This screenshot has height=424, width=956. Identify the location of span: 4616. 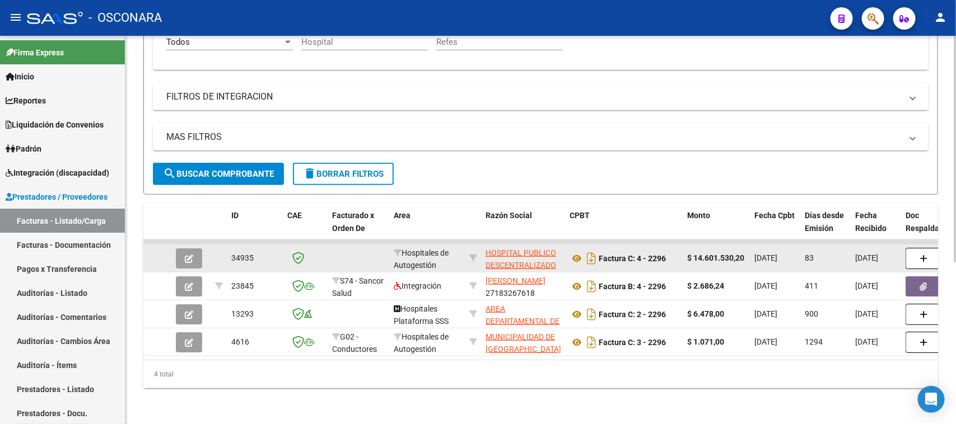
(240, 342).